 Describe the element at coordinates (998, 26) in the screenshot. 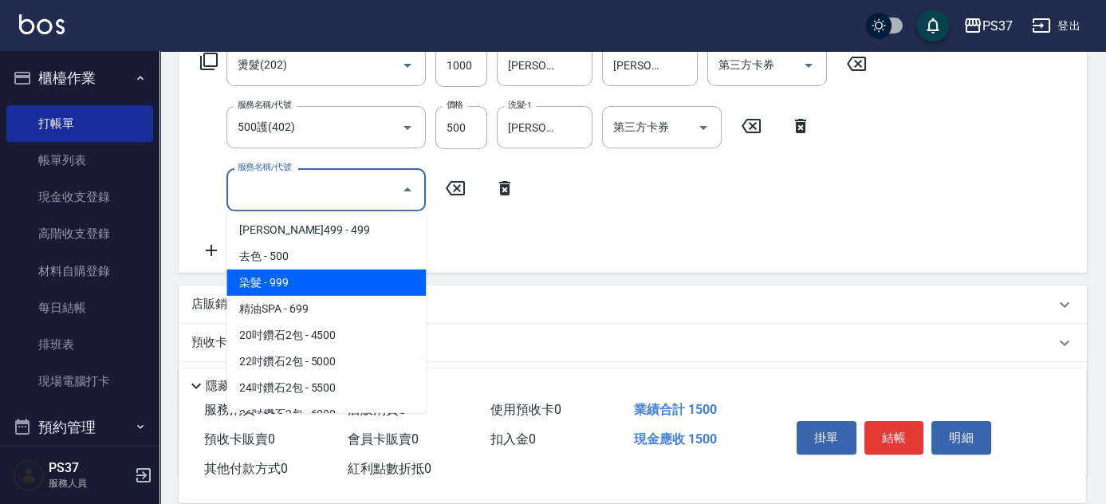

I see `div: PS37` at that location.